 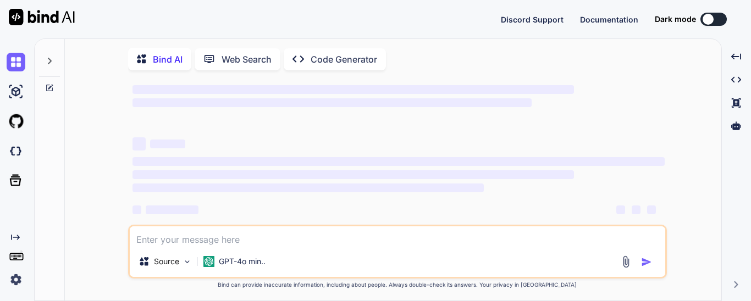 What do you see at coordinates (246, 59) in the screenshot?
I see `p: Web Search` at bounding box center [246, 59].